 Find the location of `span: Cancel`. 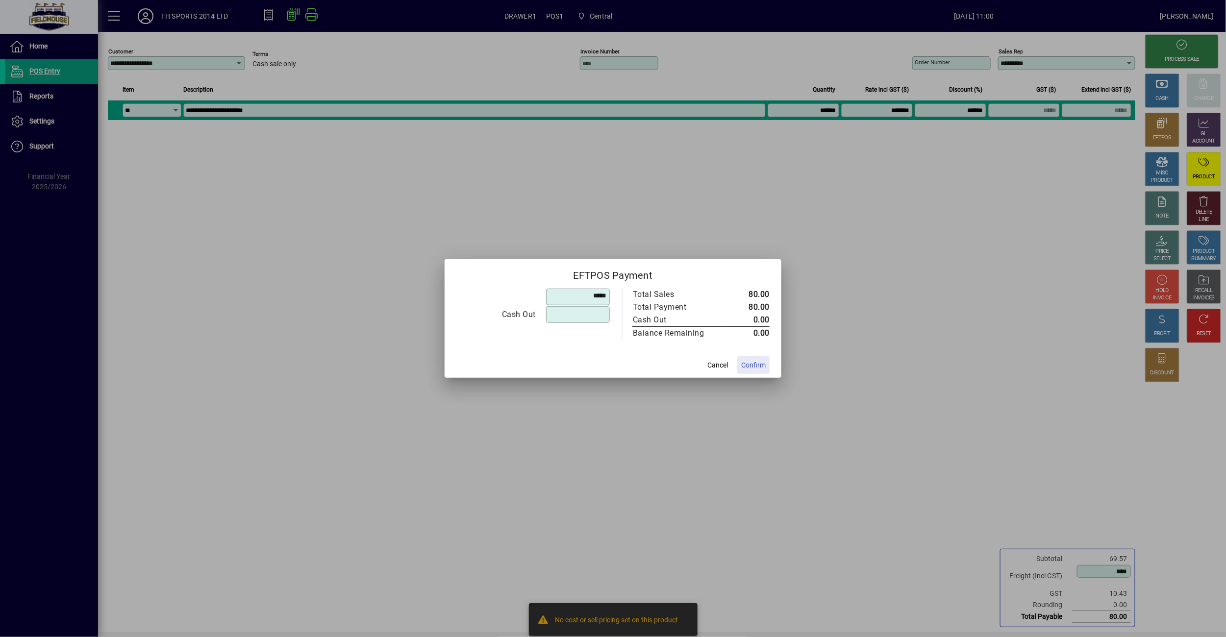

span: Cancel is located at coordinates (718, 365).